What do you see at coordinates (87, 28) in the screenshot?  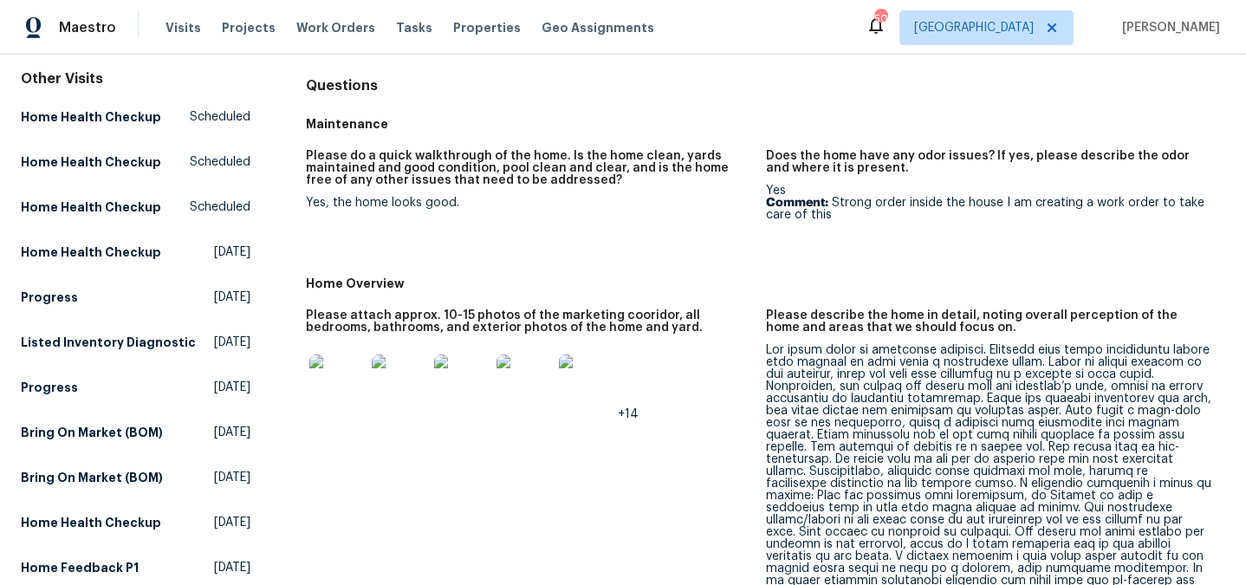 I see `span: Maestro` at bounding box center [87, 28].